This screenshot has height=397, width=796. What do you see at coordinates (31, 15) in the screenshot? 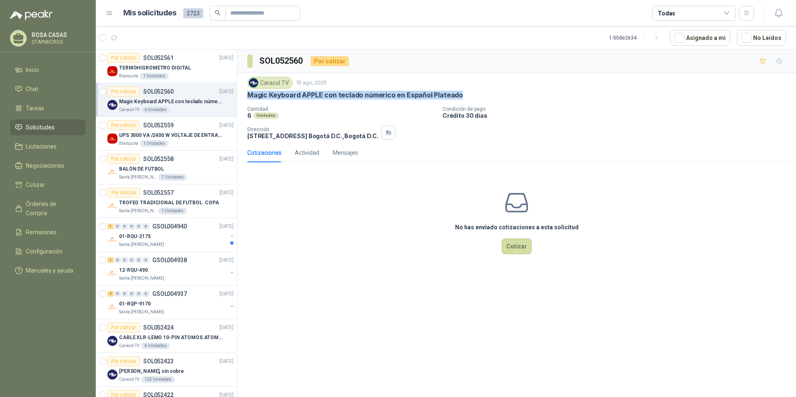
I see `img: Logo peakr` at bounding box center [31, 15].